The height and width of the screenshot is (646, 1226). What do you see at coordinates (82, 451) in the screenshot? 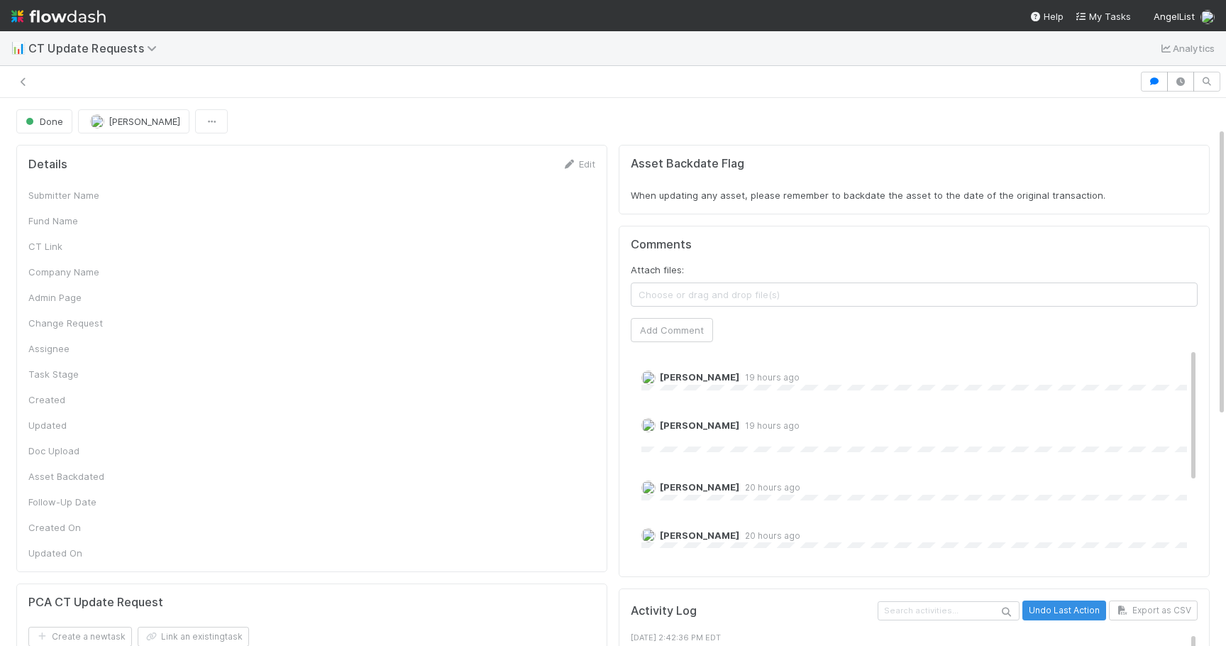
I see `div: Doc Upload` at bounding box center [82, 451].